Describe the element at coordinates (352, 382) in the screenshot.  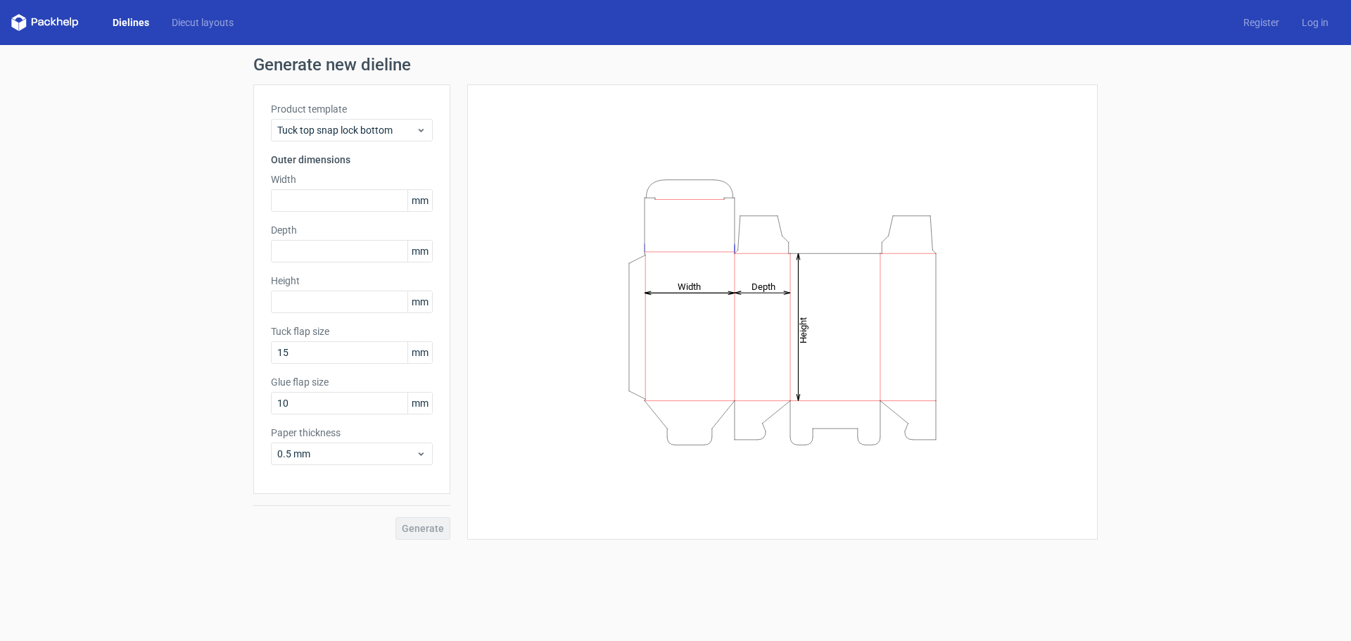
I see `label: Glue flap size` at that location.